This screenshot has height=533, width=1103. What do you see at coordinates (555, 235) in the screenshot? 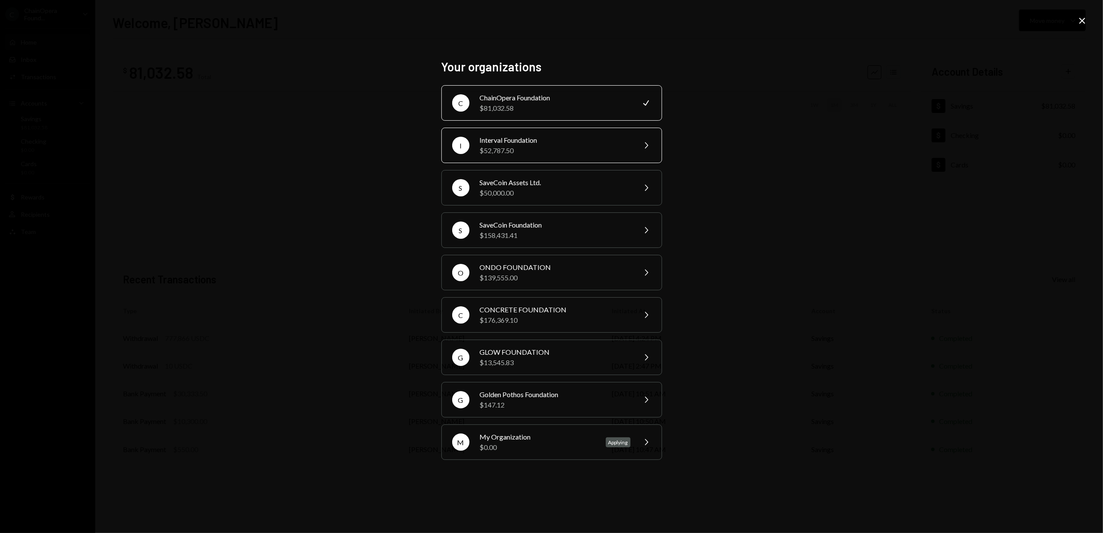
I see `div: $158,431.41` at bounding box center [555, 235].